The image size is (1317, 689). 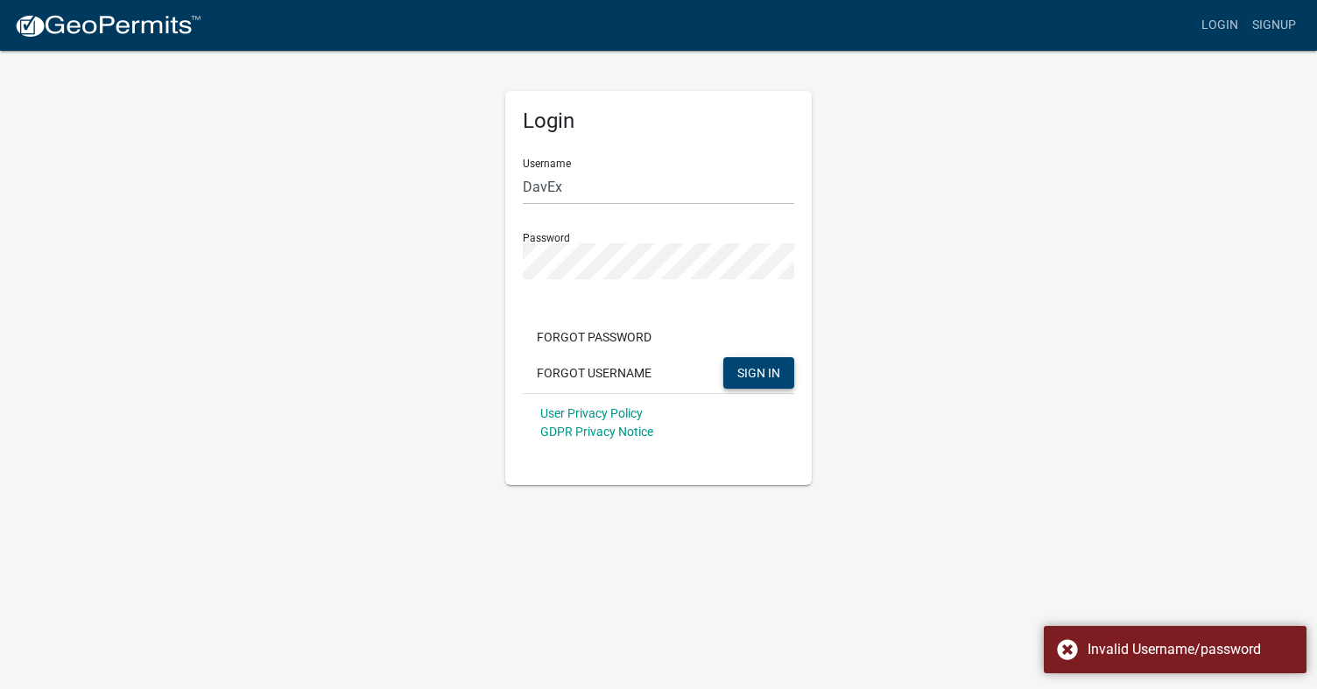 What do you see at coordinates (758, 372) in the screenshot?
I see `span: SIGN IN` at bounding box center [758, 372].